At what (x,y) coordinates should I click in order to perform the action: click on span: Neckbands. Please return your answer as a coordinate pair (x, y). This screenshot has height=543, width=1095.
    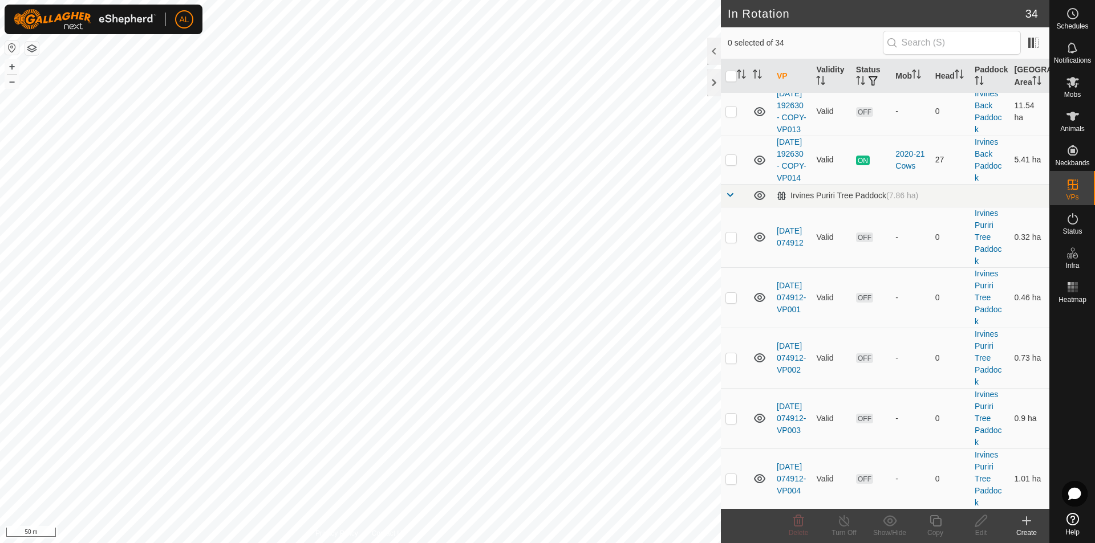
    Looking at the image, I should click on (1072, 163).